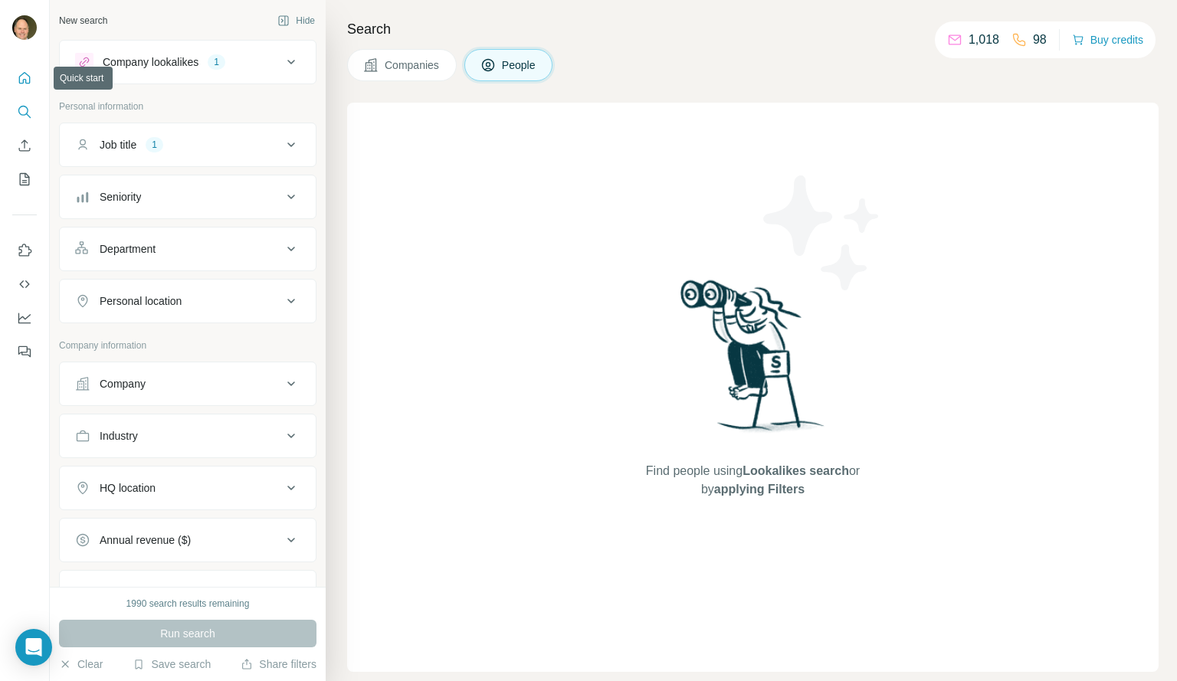 Image resolution: width=1177 pixels, height=681 pixels. What do you see at coordinates (25, 28) in the screenshot?
I see `img: Avatar` at bounding box center [25, 28].